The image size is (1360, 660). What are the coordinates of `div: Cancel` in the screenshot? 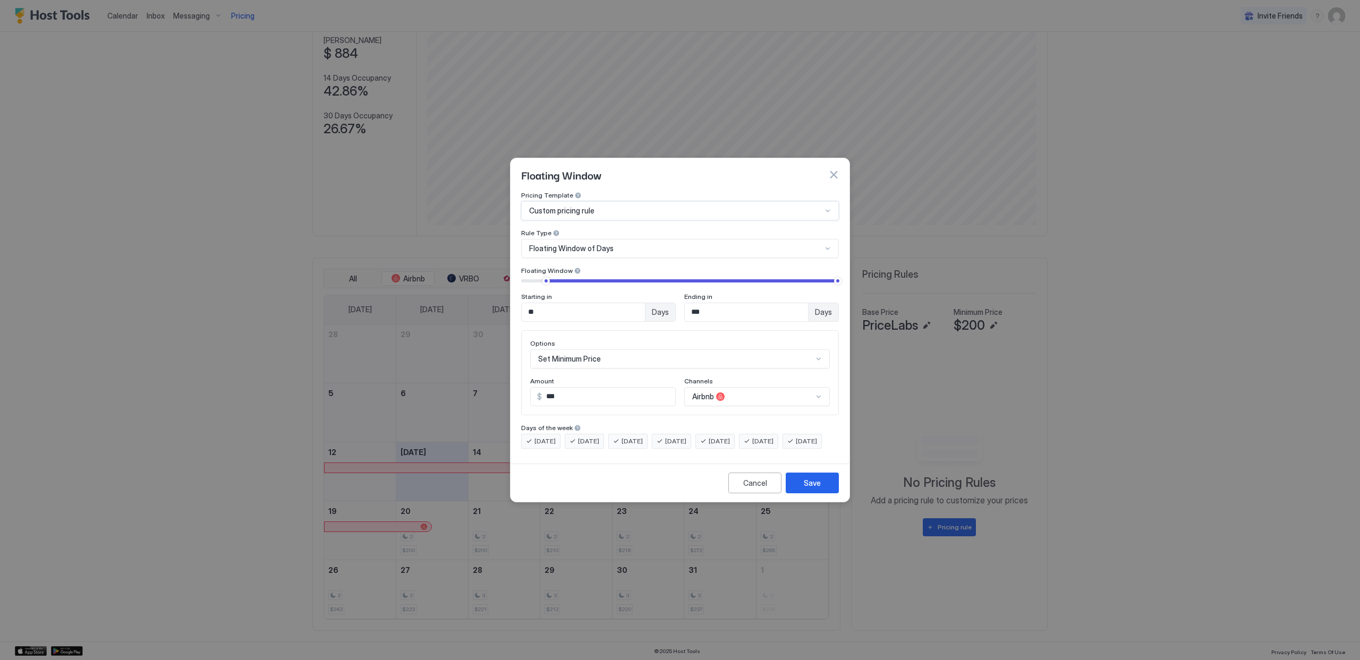 It's located at (755, 483).